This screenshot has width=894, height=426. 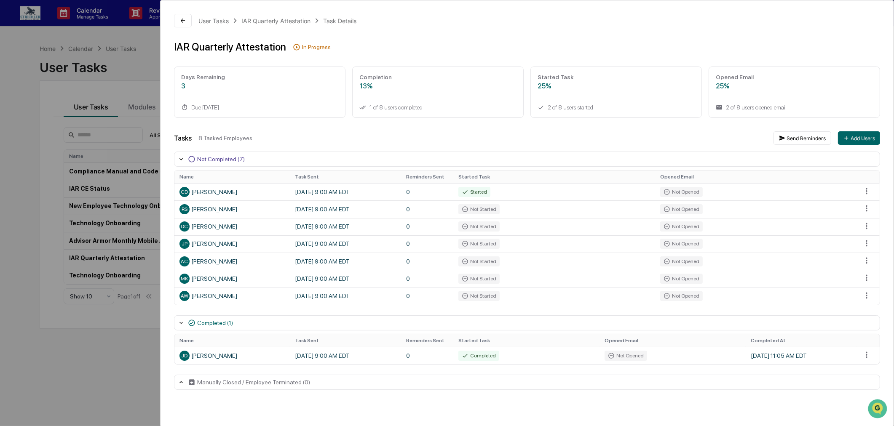 What do you see at coordinates (184, 262) in the screenshot?
I see `span: AC` at bounding box center [184, 262].